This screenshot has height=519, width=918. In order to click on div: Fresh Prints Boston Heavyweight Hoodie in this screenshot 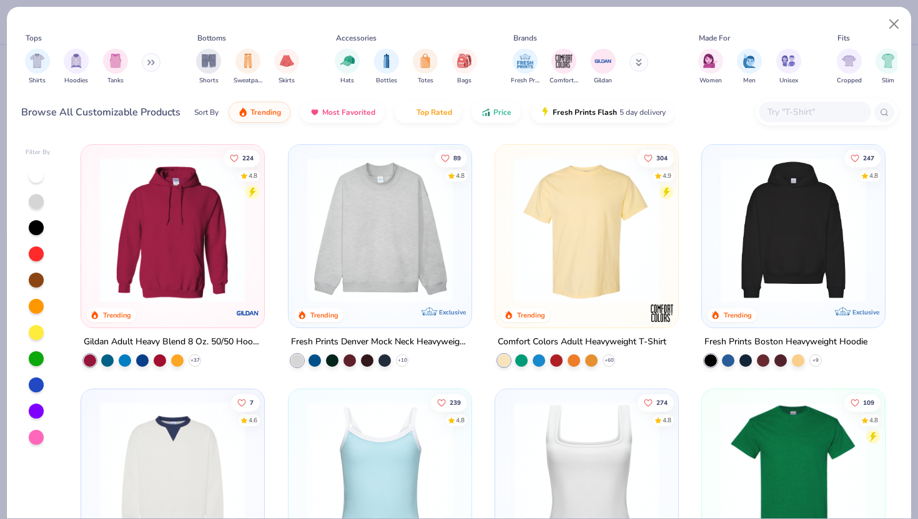, I will do `click(785, 342)`.